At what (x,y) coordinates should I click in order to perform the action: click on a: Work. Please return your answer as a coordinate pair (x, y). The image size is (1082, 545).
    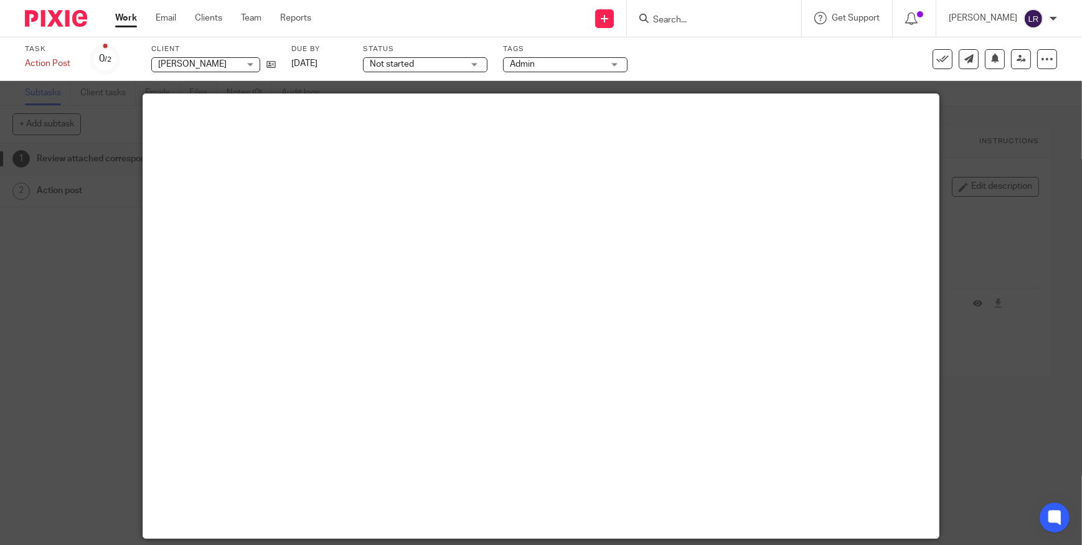
    Looking at the image, I should click on (126, 18).